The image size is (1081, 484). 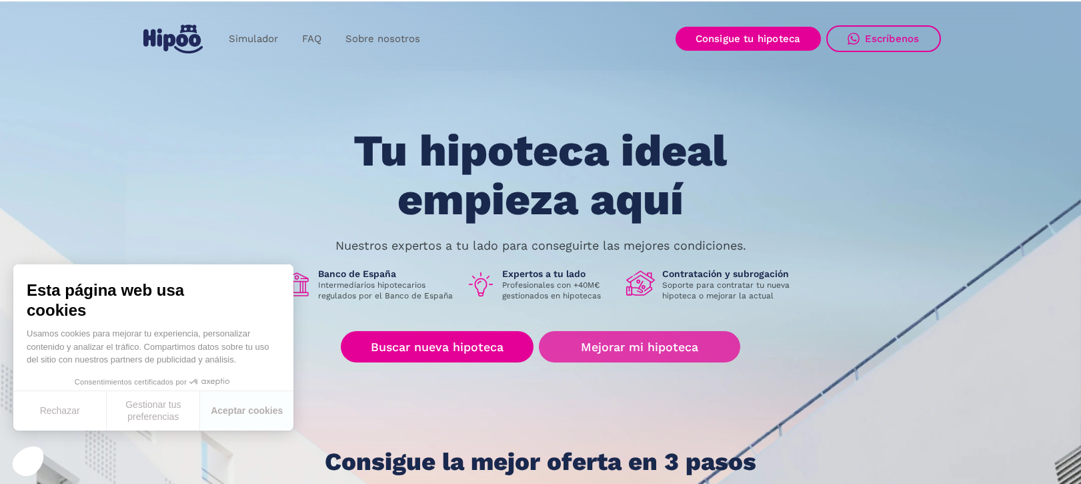 What do you see at coordinates (311, 39) in the screenshot?
I see `a: FAQ` at bounding box center [311, 39].